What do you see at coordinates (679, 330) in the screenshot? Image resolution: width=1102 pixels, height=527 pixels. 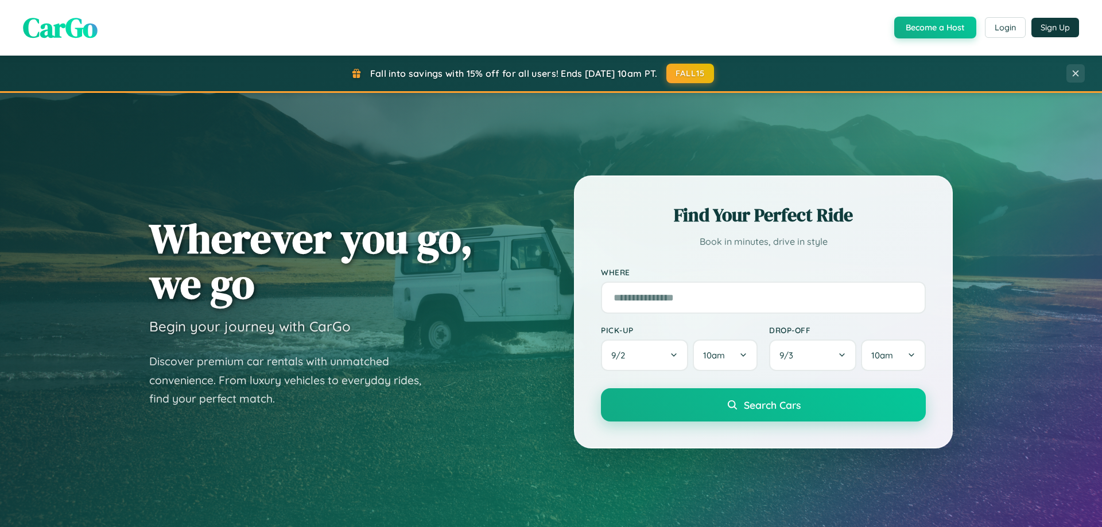 I see `label: Pick-up` at bounding box center [679, 330].